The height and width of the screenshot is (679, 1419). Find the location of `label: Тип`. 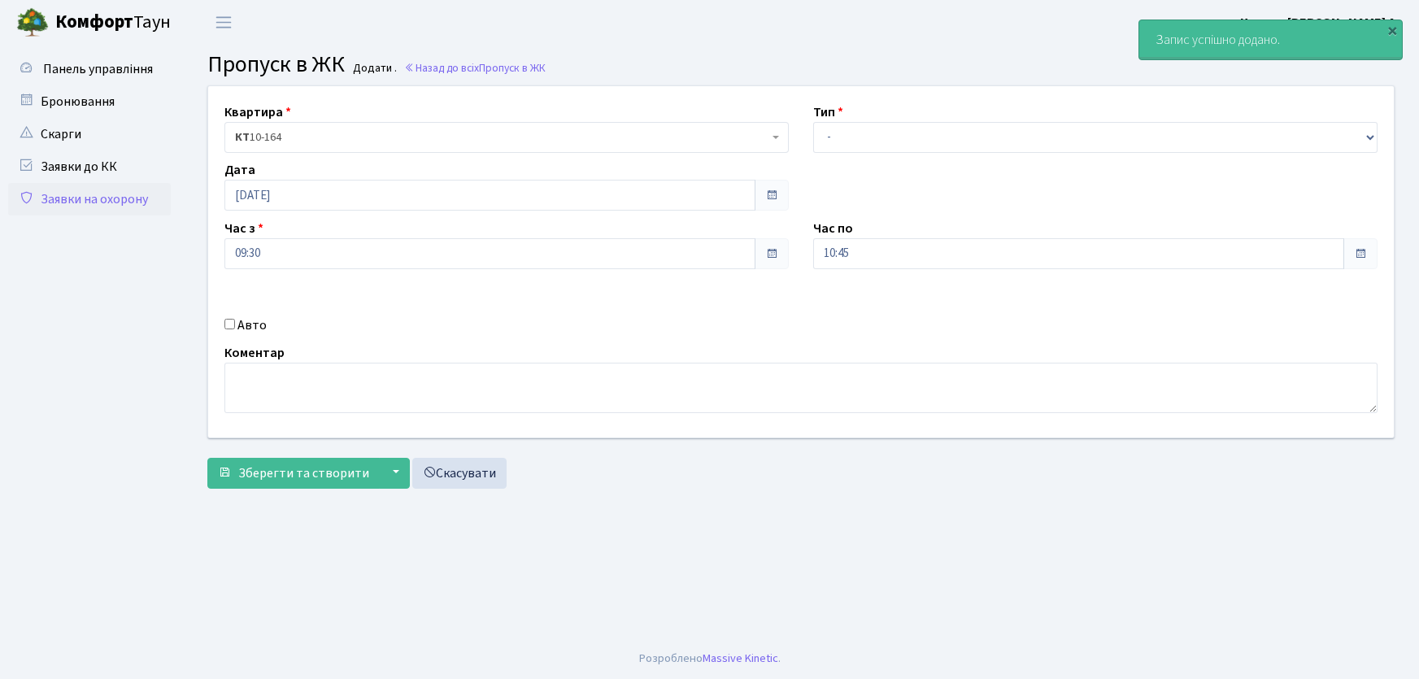

label: Тип is located at coordinates (828, 112).